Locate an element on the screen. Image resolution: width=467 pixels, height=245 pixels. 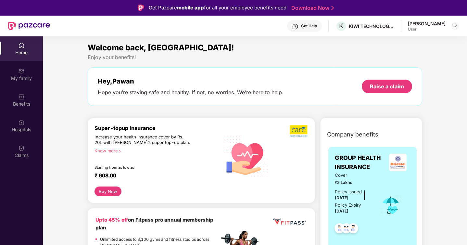
div: Raise a claim is located at coordinates (387, 86).